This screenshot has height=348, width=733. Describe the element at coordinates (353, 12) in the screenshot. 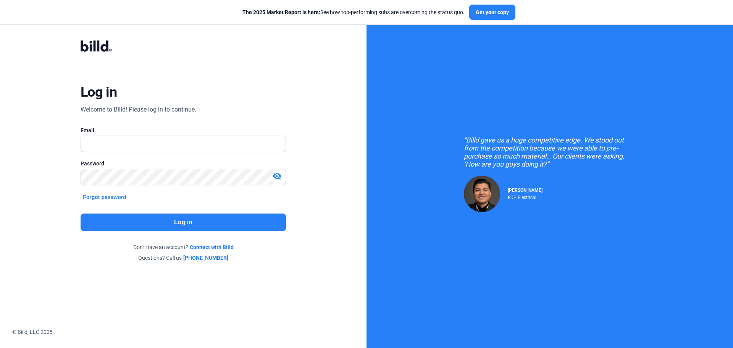

I see `div: See how top-performing subs are overcoming the status quo.` at that location.